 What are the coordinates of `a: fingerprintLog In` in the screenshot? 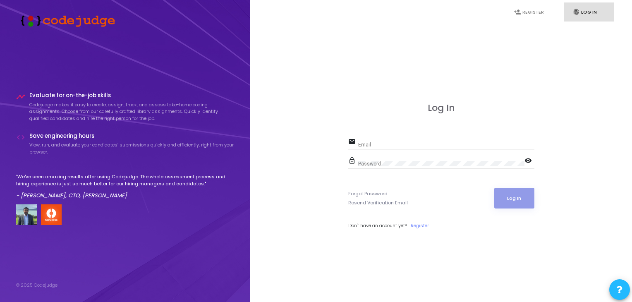 It's located at (589, 12).